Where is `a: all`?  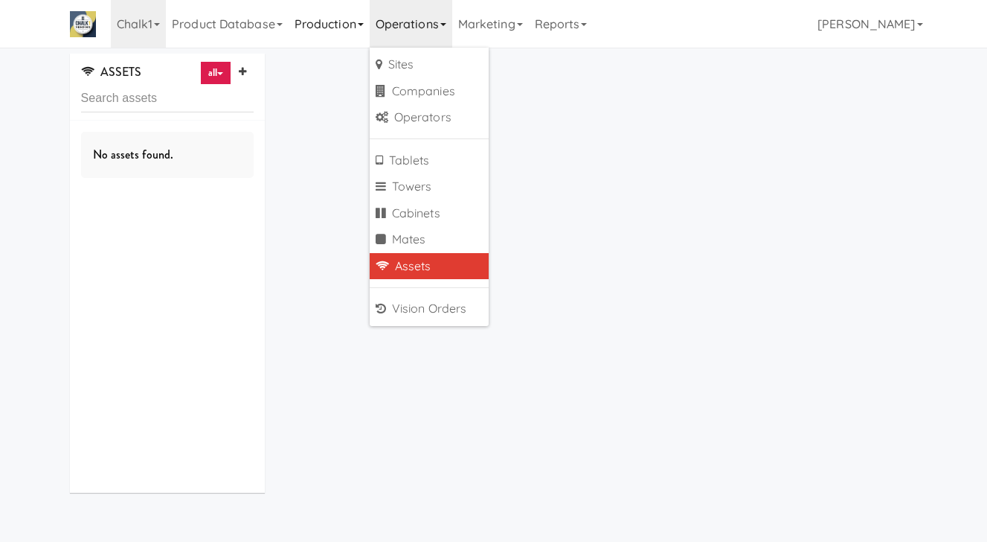
a: all is located at coordinates (216, 73).